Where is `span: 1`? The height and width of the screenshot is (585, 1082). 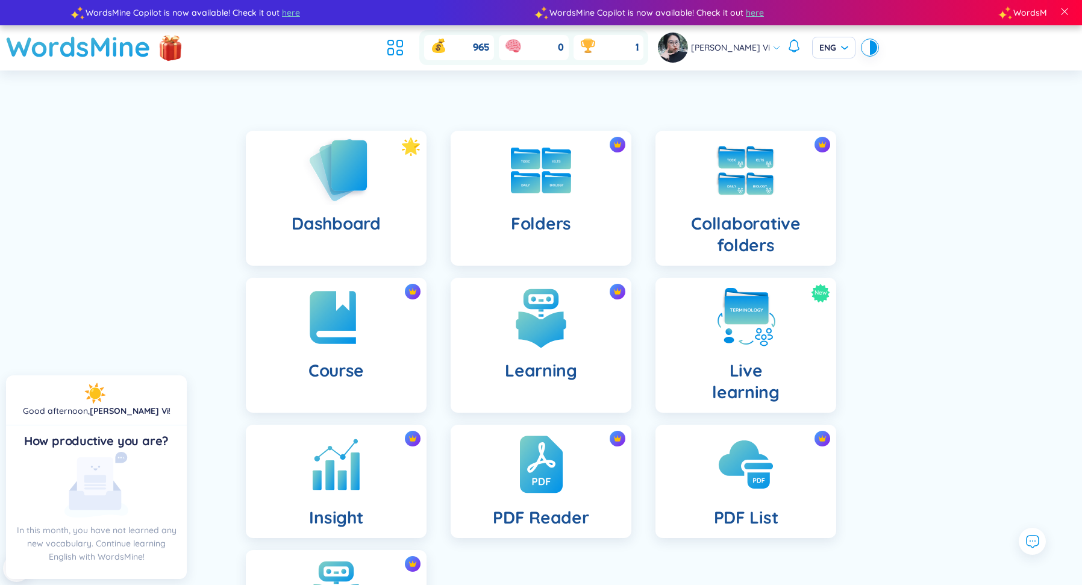 span: 1 is located at coordinates (637, 48).